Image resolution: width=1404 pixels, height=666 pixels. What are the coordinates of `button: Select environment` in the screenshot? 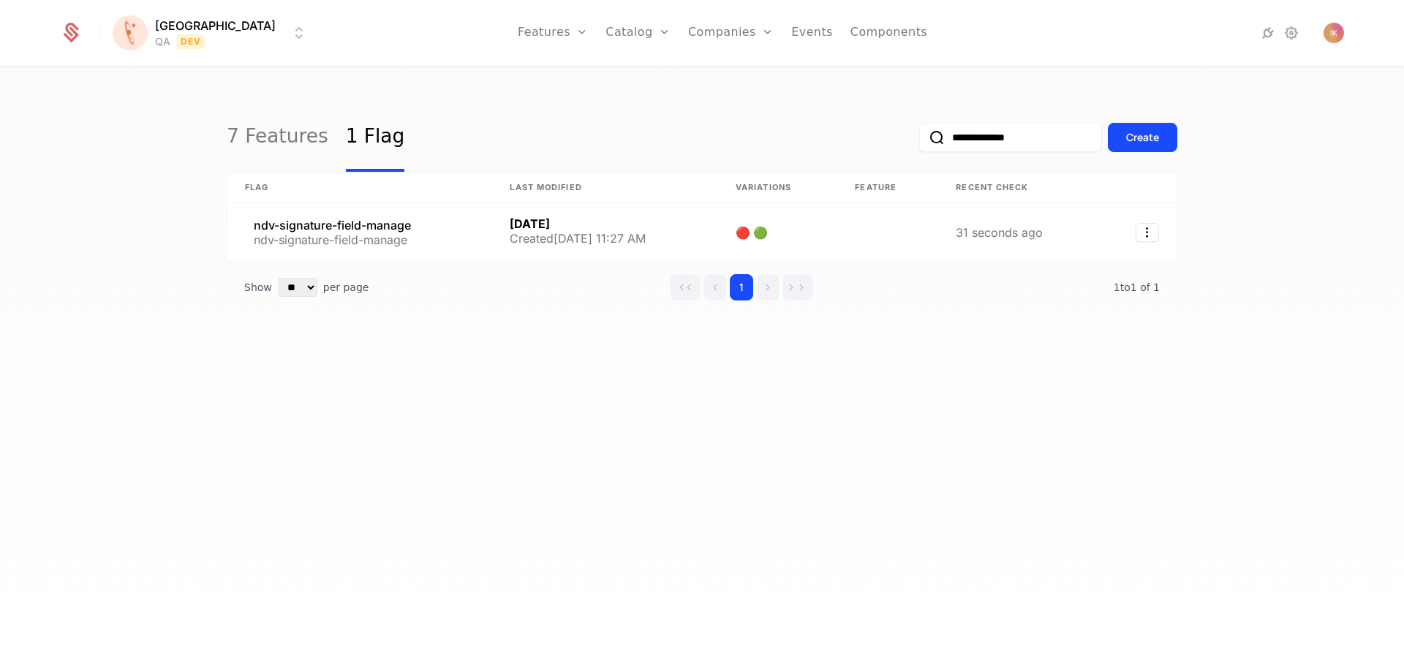 It's located at (212, 33).